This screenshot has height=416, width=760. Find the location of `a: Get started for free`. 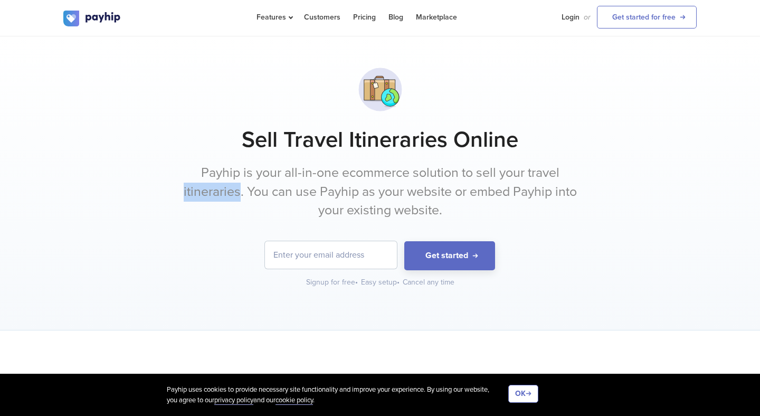

a: Get started for free is located at coordinates (646, 17).